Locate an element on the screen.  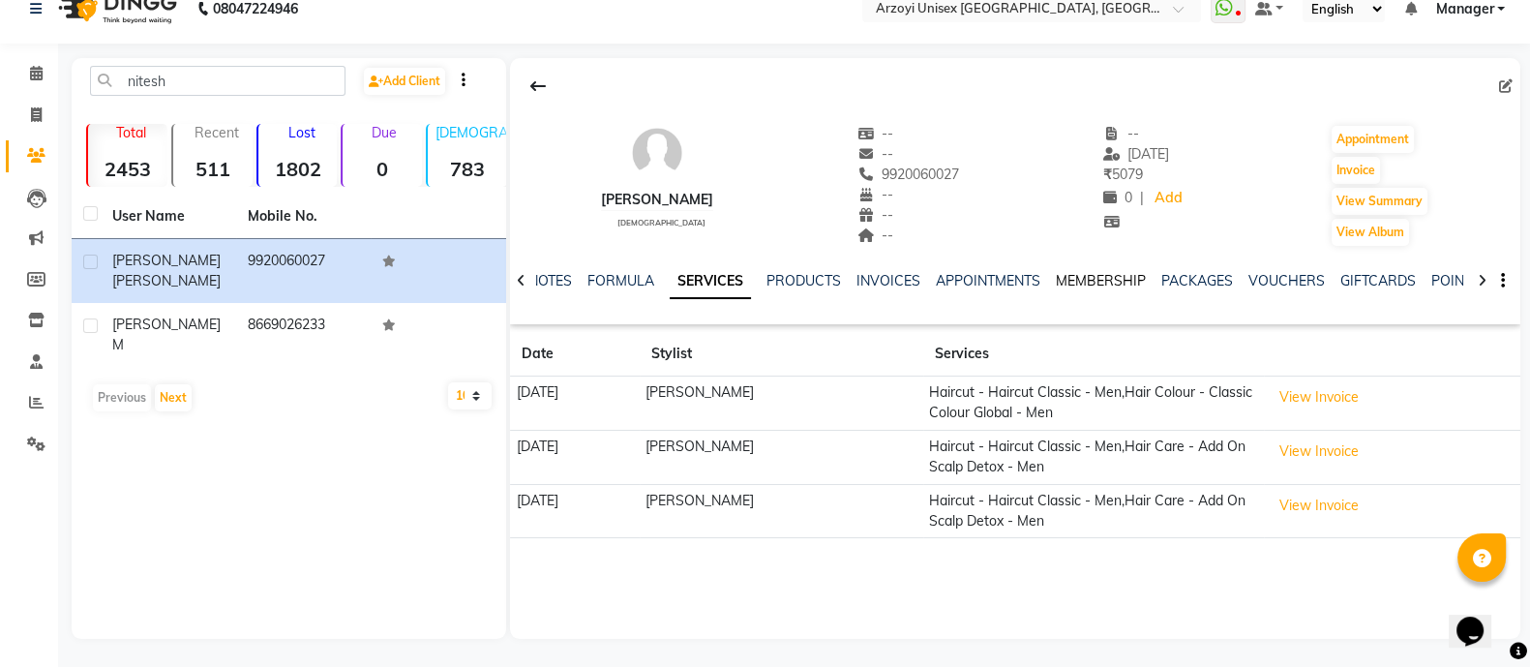
button: Appointment is located at coordinates (1373, 139).